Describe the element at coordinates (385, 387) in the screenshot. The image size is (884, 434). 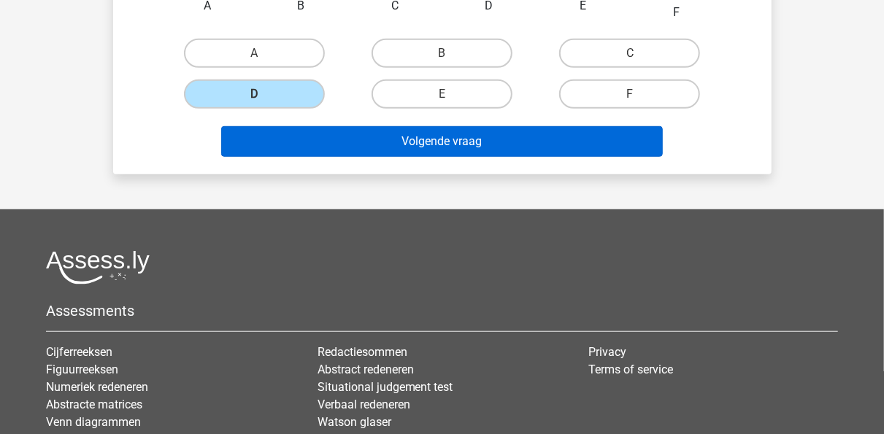
I see `a: Situational judgement test` at that location.